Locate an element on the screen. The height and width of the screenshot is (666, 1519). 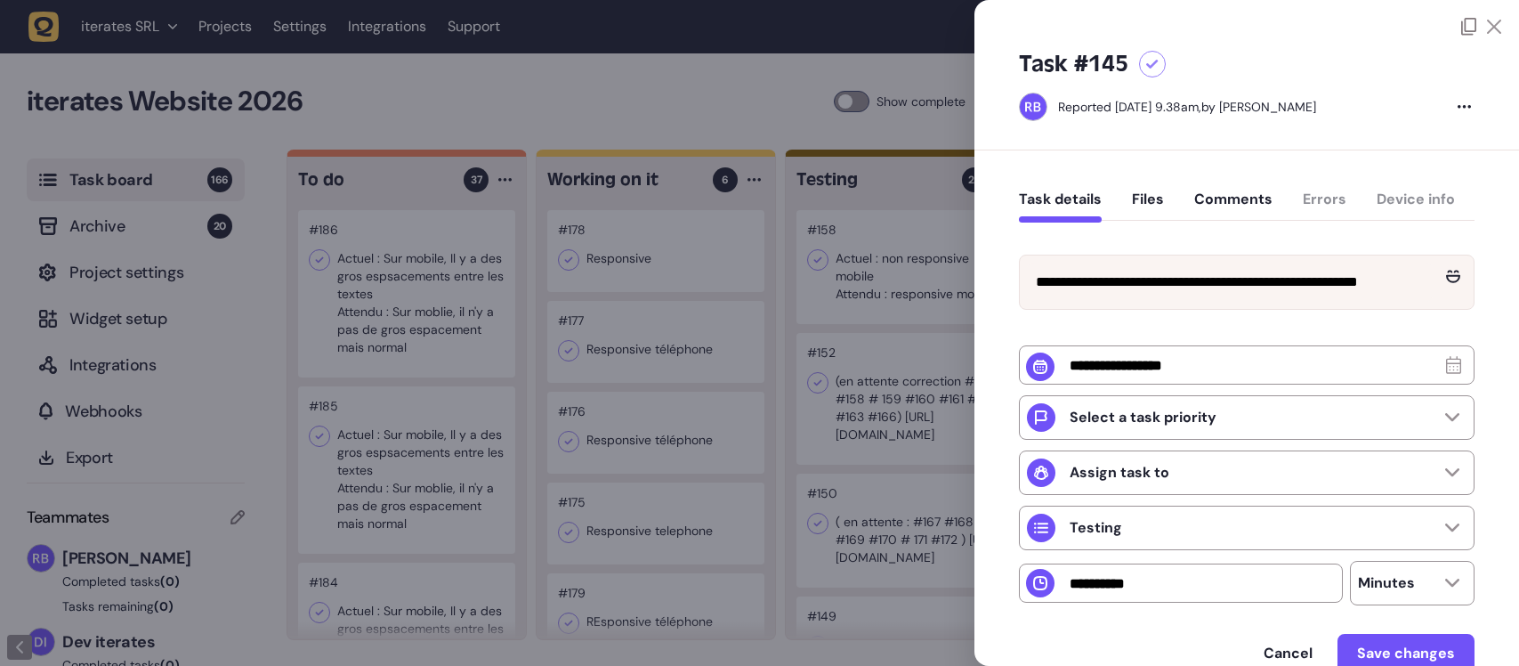
p: Assign task to is located at coordinates (1120, 473).